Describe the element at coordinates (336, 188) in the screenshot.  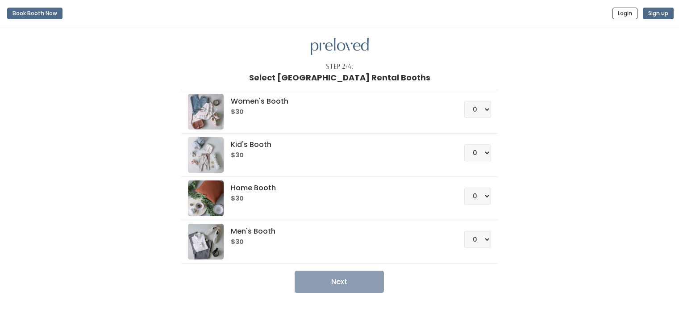
I see `h5: Home Booth` at that location.